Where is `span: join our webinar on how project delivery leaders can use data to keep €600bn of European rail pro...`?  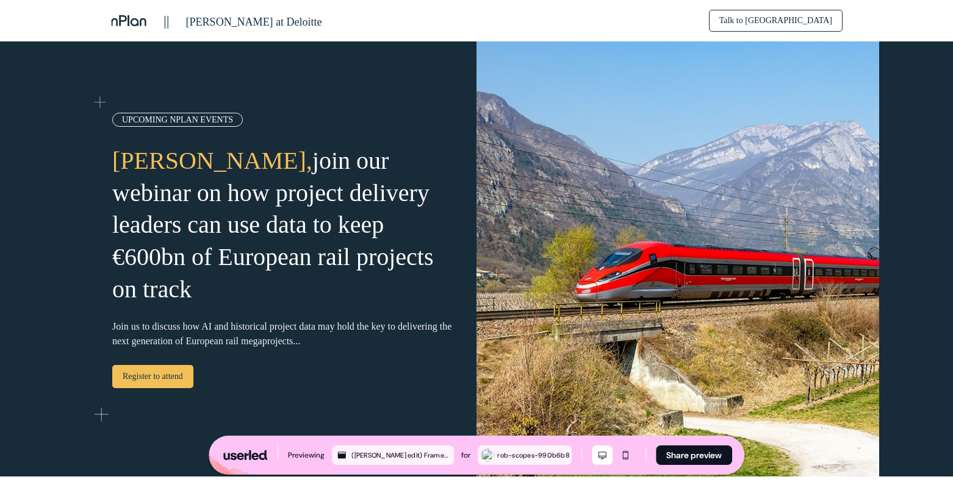
span: join our webinar on how project delivery leaders can use data to keep €600bn of European rail pro... is located at coordinates (273, 225).